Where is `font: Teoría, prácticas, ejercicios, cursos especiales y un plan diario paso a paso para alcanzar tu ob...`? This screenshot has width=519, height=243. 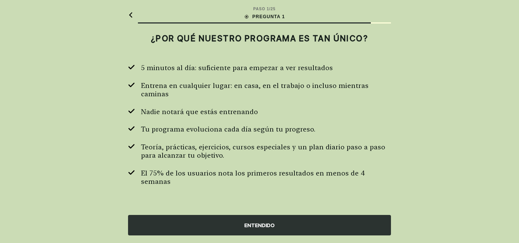
font: Teoría, prácticas, ejercicios, cursos especiales y un plan diario paso a paso para alcanzar tu ob... is located at coordinates (263, 152).